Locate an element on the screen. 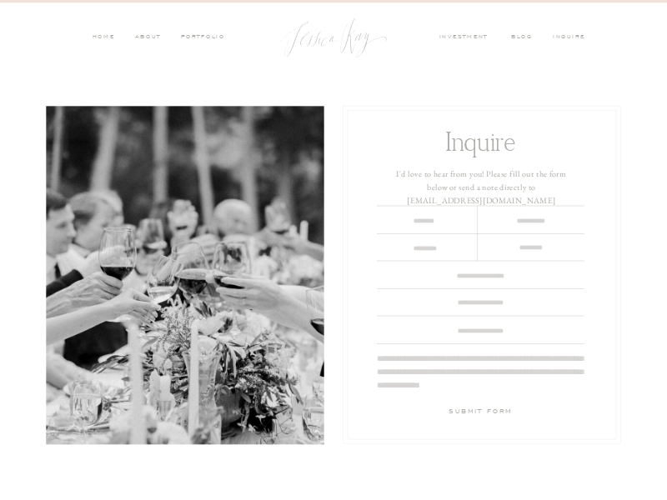 This screenshot has width=667, height=500. a: ABOUT is located at coordinates (147, 37).